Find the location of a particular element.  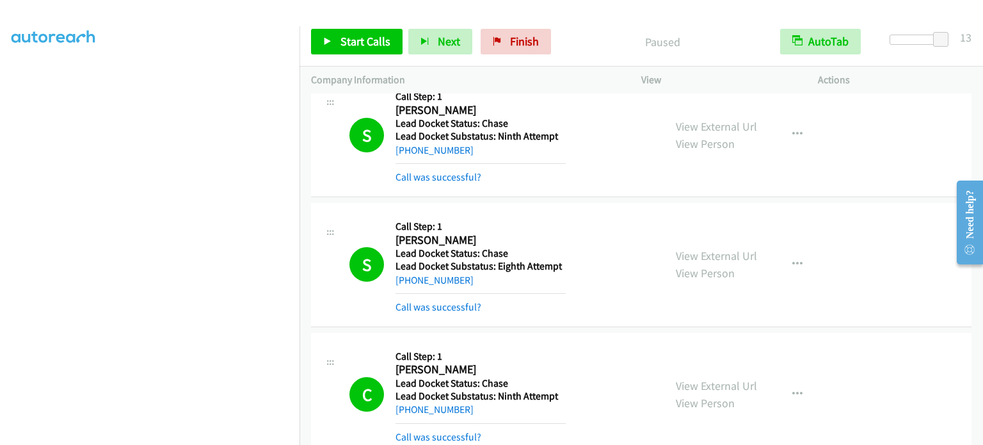

button: AutoTab is located at coordinates (821, 42).